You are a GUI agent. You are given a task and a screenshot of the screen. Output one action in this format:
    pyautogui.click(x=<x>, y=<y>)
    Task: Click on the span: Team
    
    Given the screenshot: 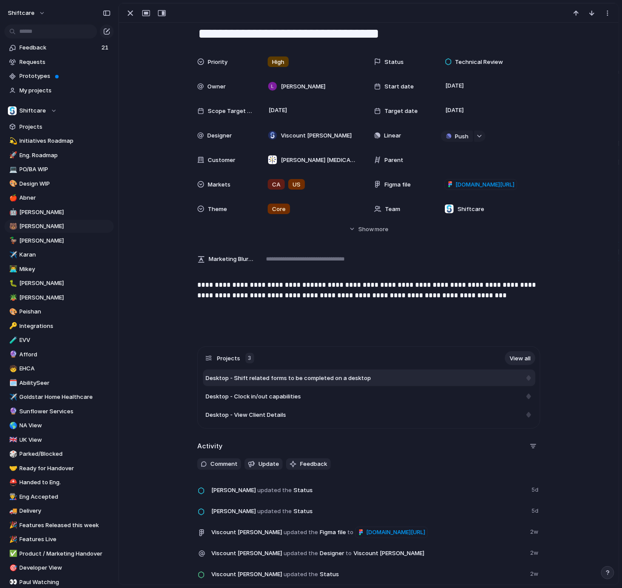 What is the action you would take?
    pyautogui.click(x=392, y=209)
    